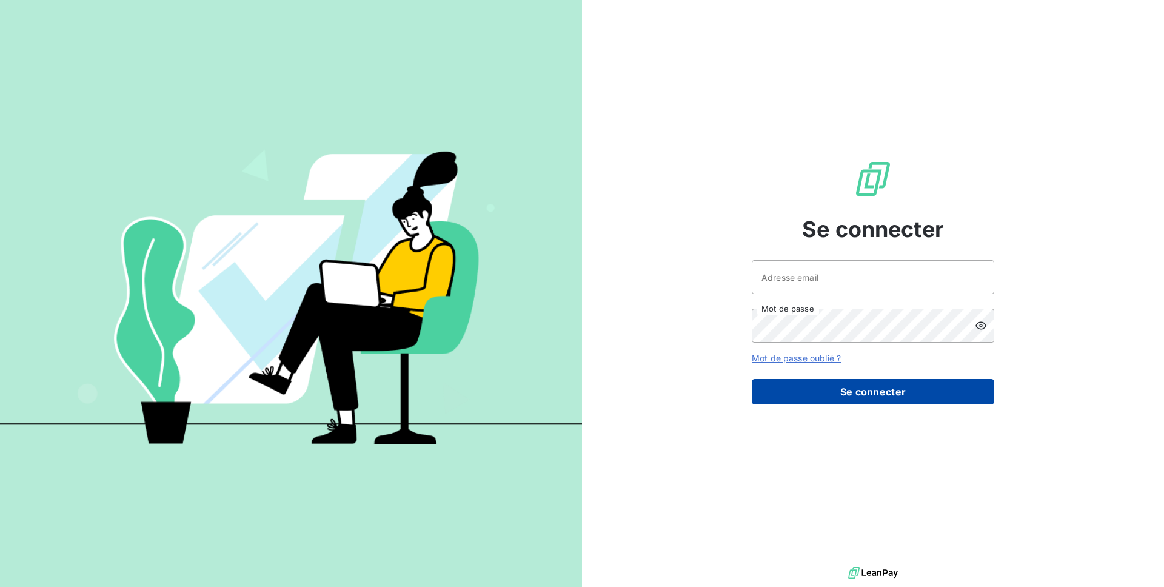  I want to click on button: Se connecter, so click(873, 392).